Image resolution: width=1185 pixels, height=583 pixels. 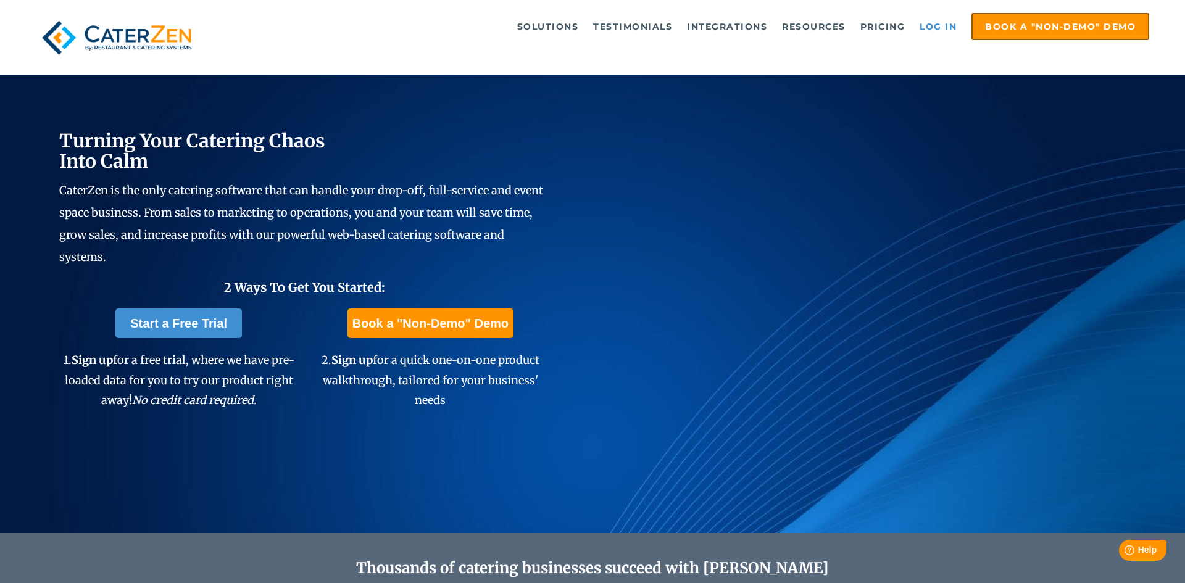 What do you see at coordinates (179, 380) in the screenshot?
I see `span: 1. for a free trial, where we have pre-loaded data for you to try our product right away!` at bounding box center [179, 380].